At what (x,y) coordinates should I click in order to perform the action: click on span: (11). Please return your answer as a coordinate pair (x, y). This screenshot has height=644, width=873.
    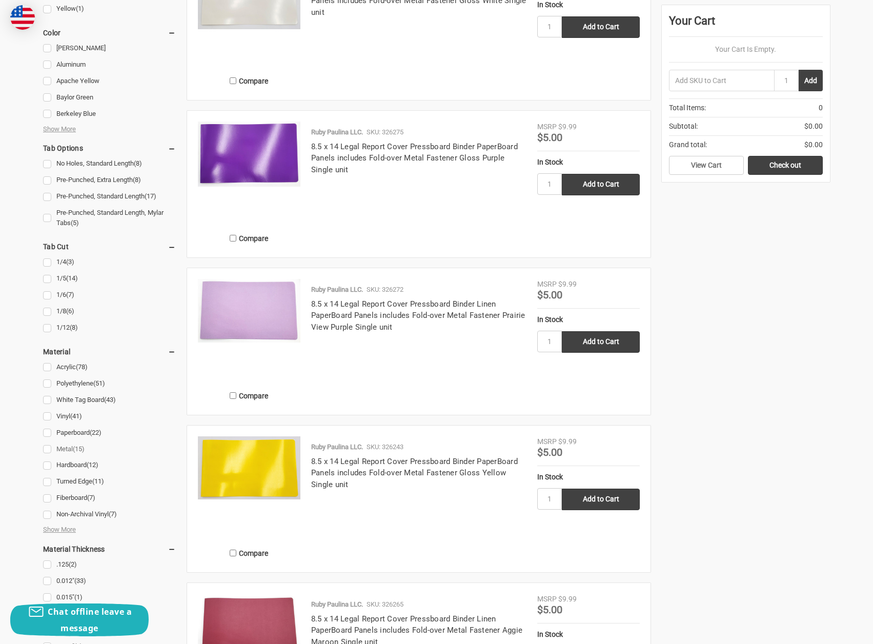
    Looking at the image, I should click on (98, 481).